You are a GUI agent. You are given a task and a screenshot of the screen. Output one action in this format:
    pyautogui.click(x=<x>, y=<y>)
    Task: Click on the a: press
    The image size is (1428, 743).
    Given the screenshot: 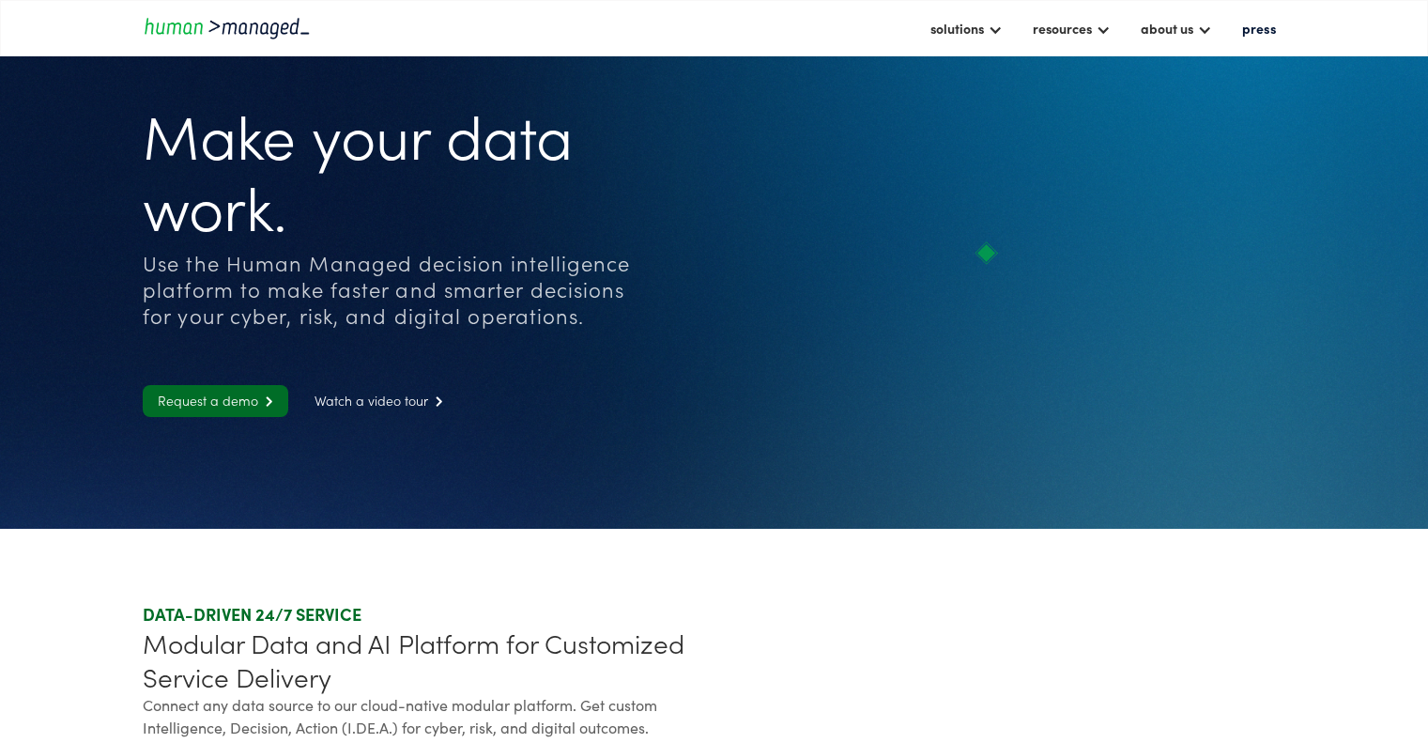 What is the action you would take?
    pyautogui.click(x=1259, y=28)
    